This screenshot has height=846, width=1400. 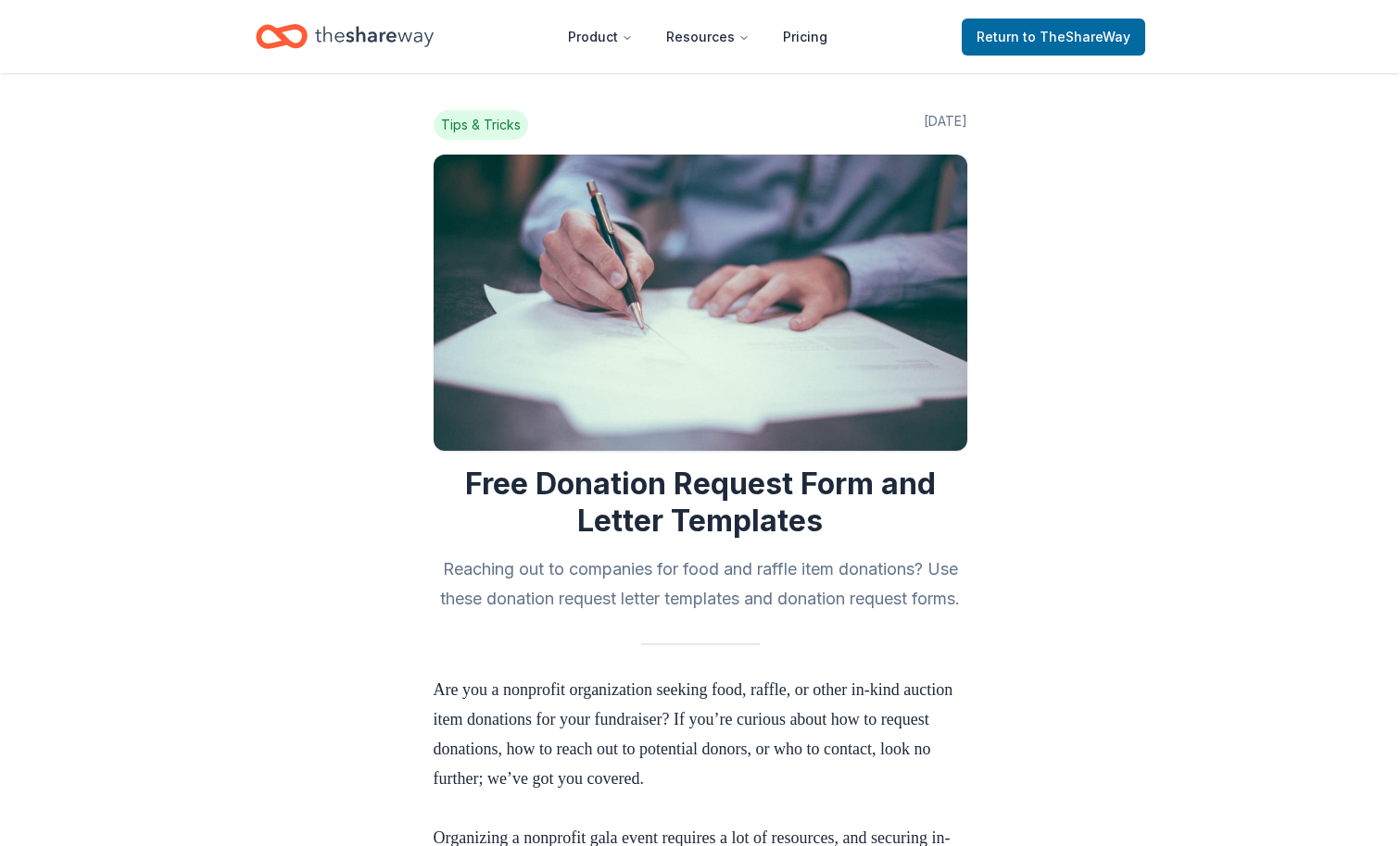 What do you see at coordinates (700, 749) in the screenshot?
I see `p: Are you a nonprofit organization seeking food, raffle, or other in-kind auction item donations fo...` at bounding box center [700, 749].